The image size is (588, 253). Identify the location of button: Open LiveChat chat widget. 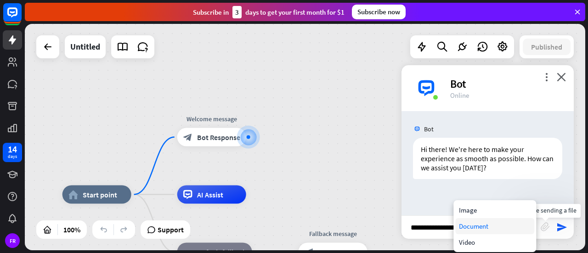
(21, 17).